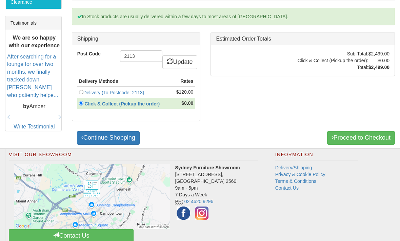  I want to click on a: Delivery/Shipping, so click(293, 168).